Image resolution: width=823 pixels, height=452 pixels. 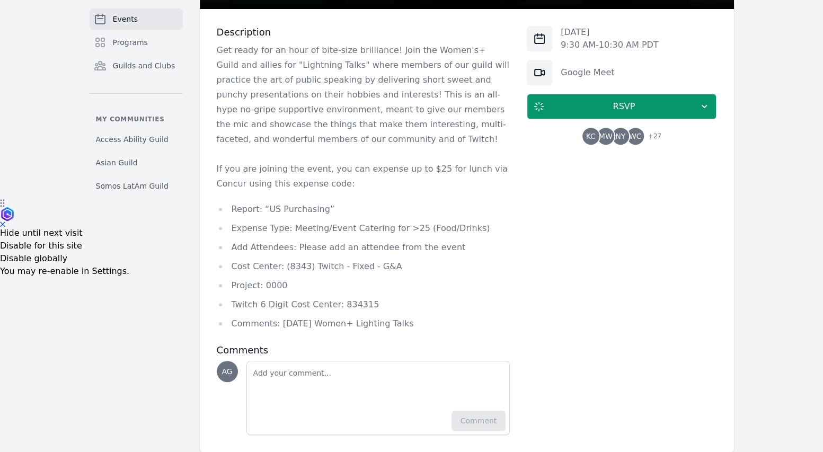 What do you see at coordinates (136, 119) in the screenshot?
I see `p: My communities` at bounding box center [136, 119].